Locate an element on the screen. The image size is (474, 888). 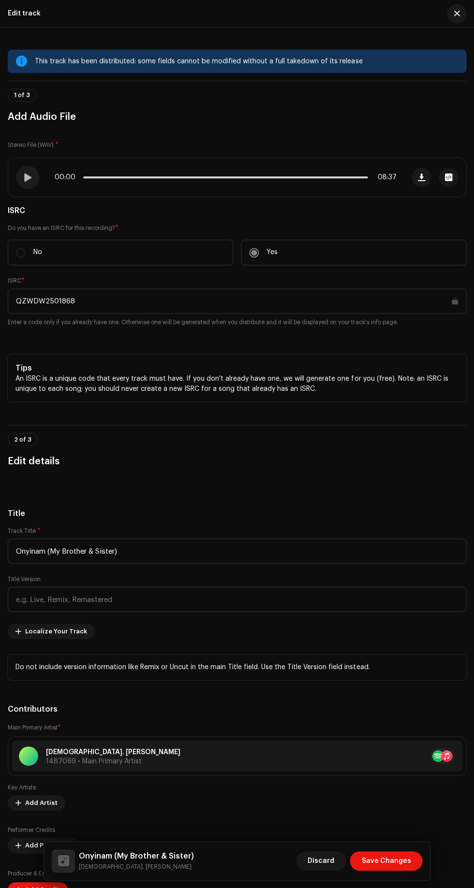
span: 00:00 is located at coordinates (67, 177).